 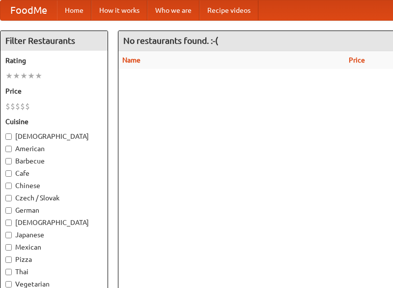 What do you see at coordinates (8, 185) in the screenshot?
I see `input: Chinese` at bounding box center [8, 185].